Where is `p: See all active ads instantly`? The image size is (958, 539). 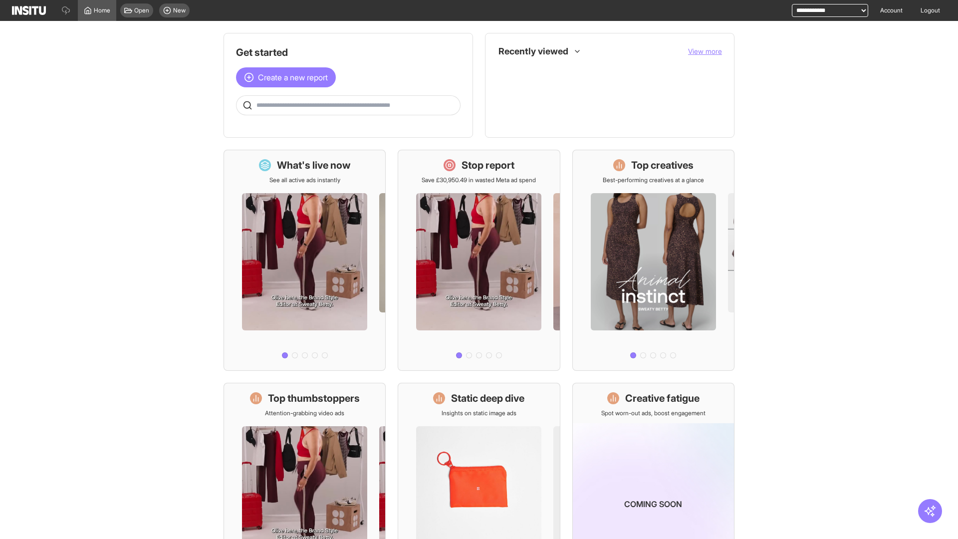 p: See all active ads instantly is located at coordinates (305, 180).